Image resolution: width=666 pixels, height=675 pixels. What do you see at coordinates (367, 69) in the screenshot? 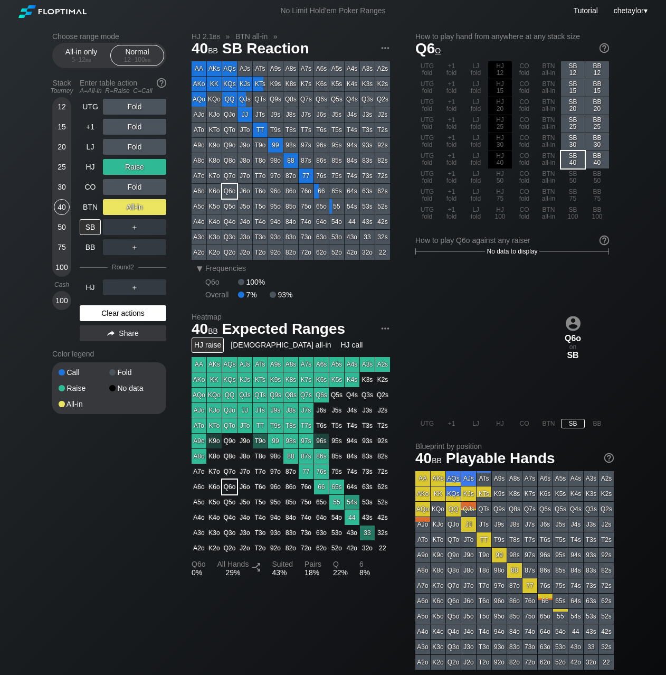
I see `div: A3s` at bounding box center [367, 69].